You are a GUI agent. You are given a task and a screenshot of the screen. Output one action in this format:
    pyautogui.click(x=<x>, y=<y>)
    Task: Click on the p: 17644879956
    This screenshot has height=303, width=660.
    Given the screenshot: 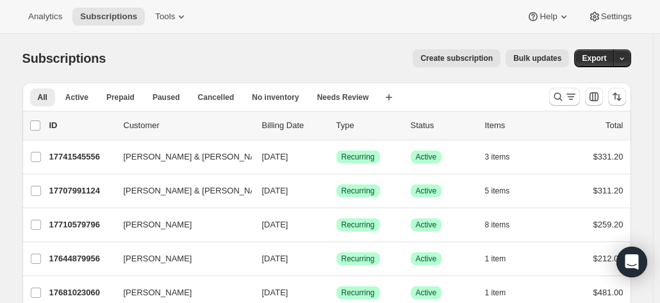 What is the action you would take?
    pyautogui.click(x=81, y=259)
    